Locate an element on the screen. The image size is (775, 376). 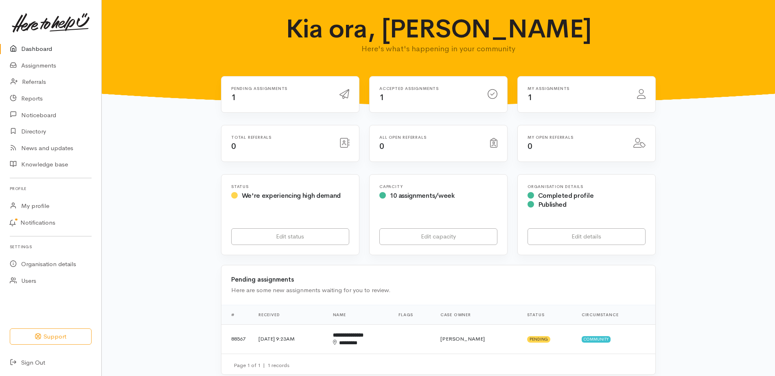
h6: My assignments is located at coordinates (577, 88).